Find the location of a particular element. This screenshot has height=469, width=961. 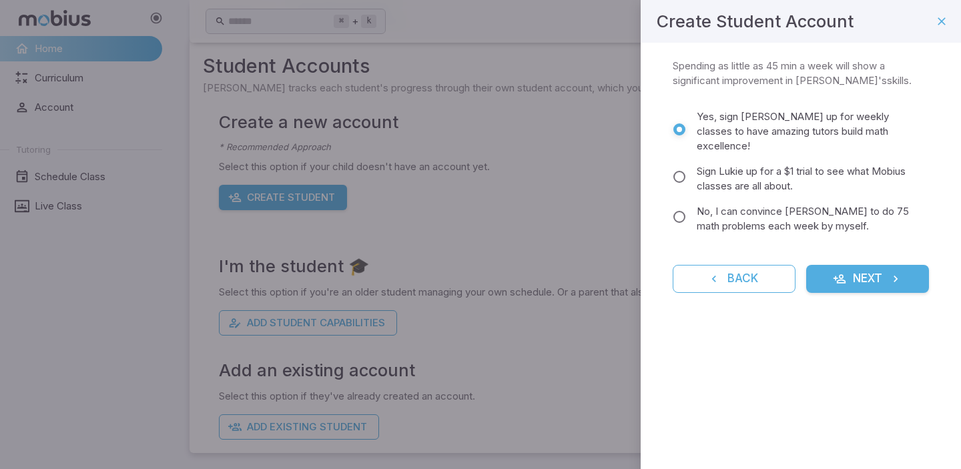

span: Sign Lukie up for a $1 trial to see what Mobius classes are all about. is located at coordinates (808, 179).